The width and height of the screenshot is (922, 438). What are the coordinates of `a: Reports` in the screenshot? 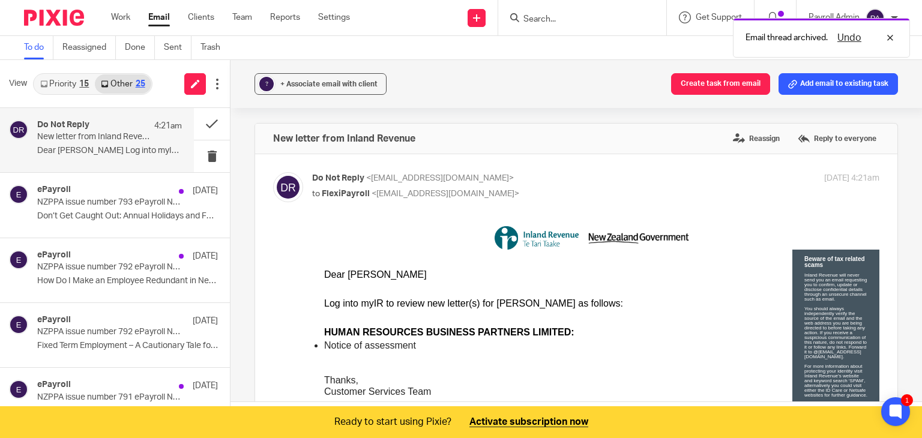 It's located at (285, 17).